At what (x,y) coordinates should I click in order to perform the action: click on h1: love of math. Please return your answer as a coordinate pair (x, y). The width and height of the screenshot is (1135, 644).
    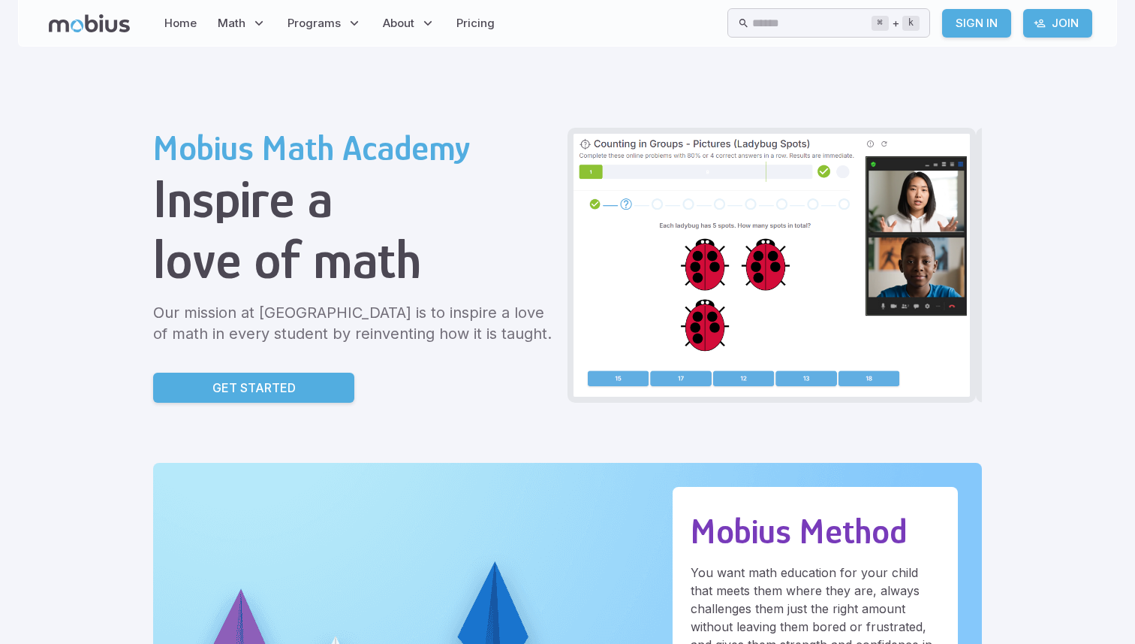
    Looking at the image, I should click on (354, 259).